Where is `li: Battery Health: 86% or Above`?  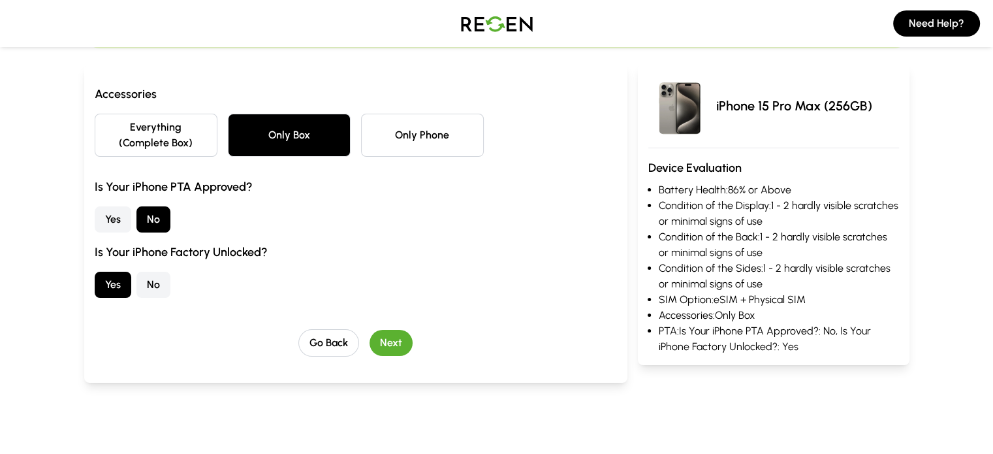 li: Battery Health: 86% or Above is located at coordinates (779, 190).